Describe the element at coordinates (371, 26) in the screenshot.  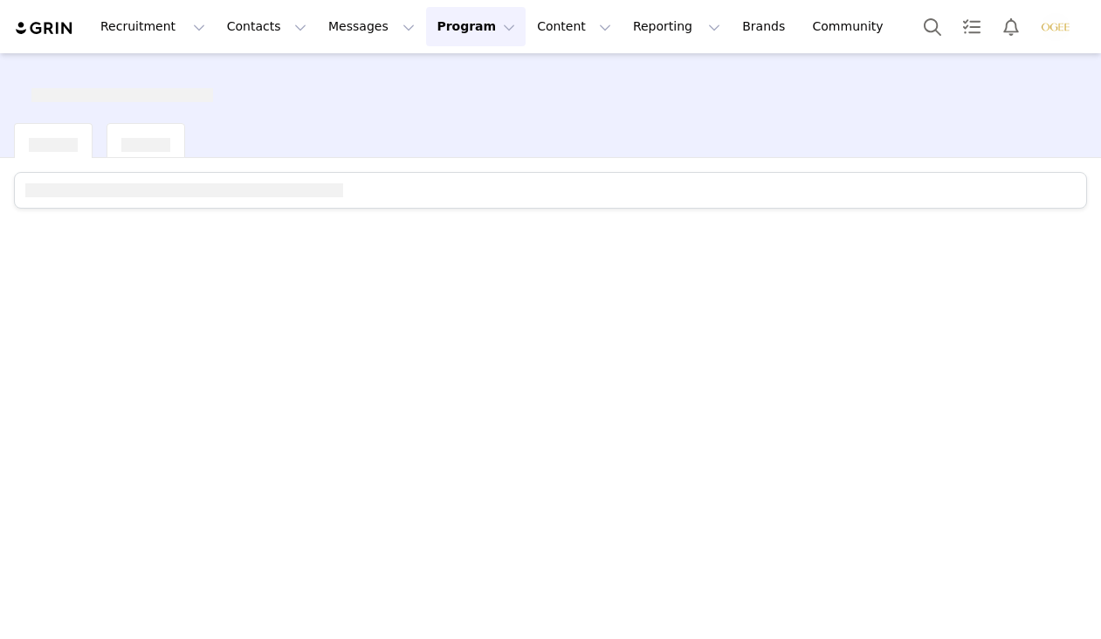
I see `button: Messages` at that location.